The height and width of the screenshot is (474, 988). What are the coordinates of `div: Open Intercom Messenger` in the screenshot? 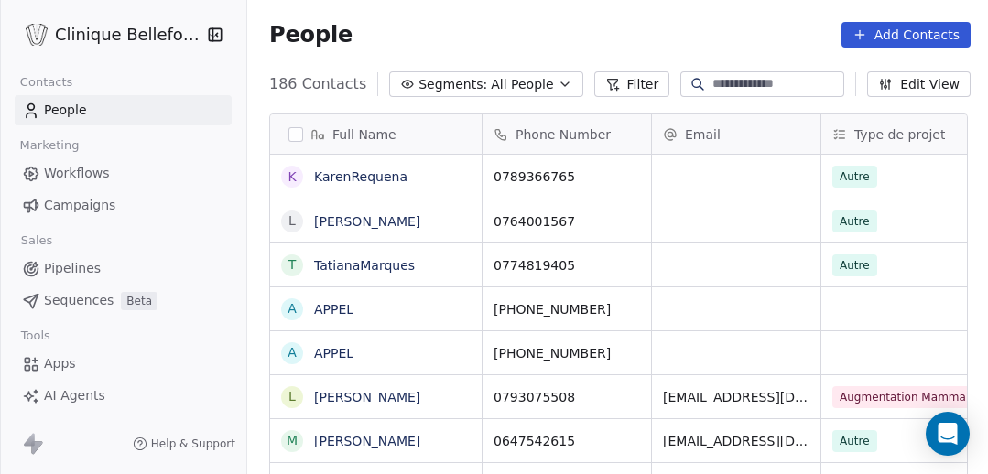 It's located at (948, 434).